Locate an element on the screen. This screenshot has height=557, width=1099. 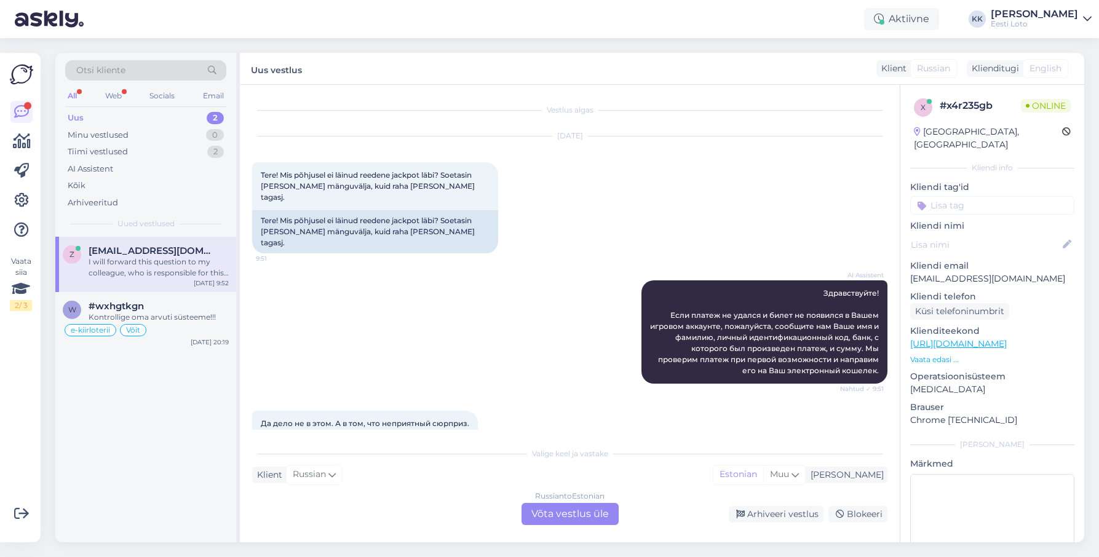
div: Eesti Loto is located at coordinates (1034, 24).